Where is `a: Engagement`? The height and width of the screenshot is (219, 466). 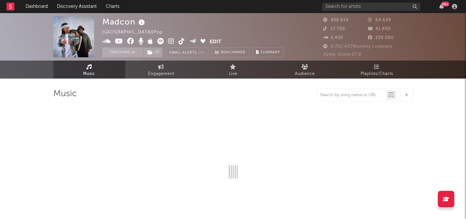
a: Engagement is located at coordinates (161, 69).